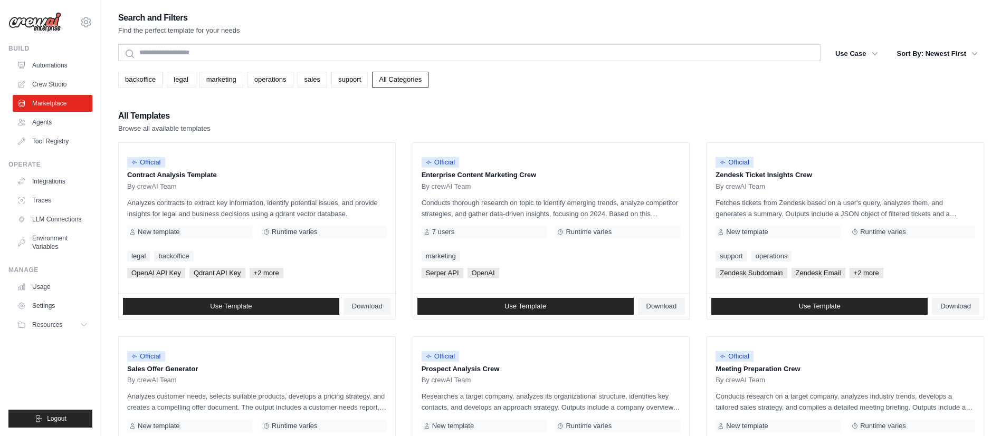 This screenshot has width=1001, height=436. I want to click on span: Qdrant API Key, so click(217, 273).